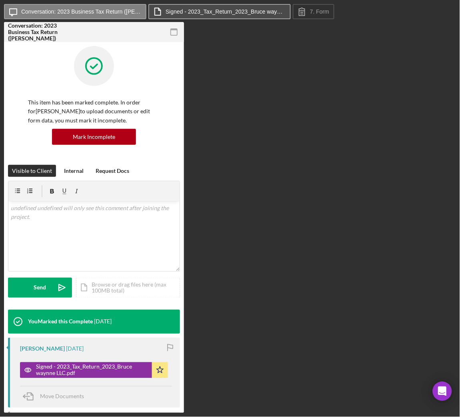 This screenshot has width=460, height=417. I want to click on label: 7. Form, so click(319, 12).